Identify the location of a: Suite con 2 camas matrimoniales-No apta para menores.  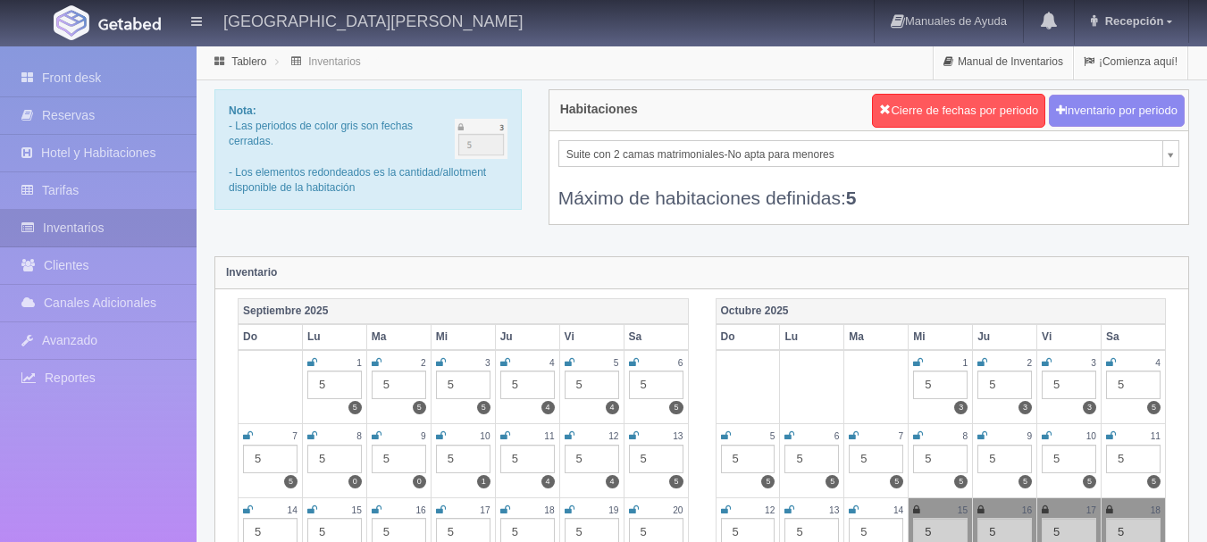
(869, 154).